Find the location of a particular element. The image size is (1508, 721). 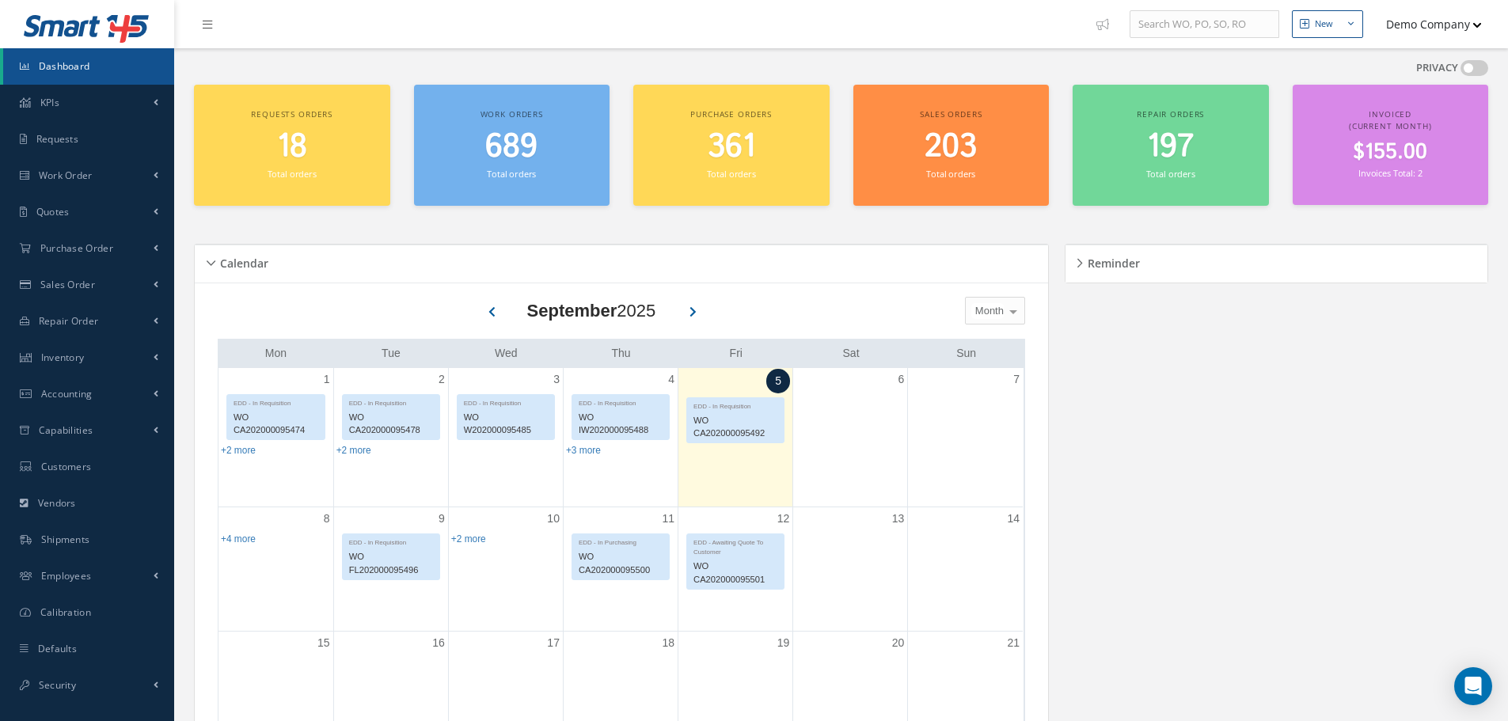

a: September 4, 2025 is located at coordinates (671, 379).